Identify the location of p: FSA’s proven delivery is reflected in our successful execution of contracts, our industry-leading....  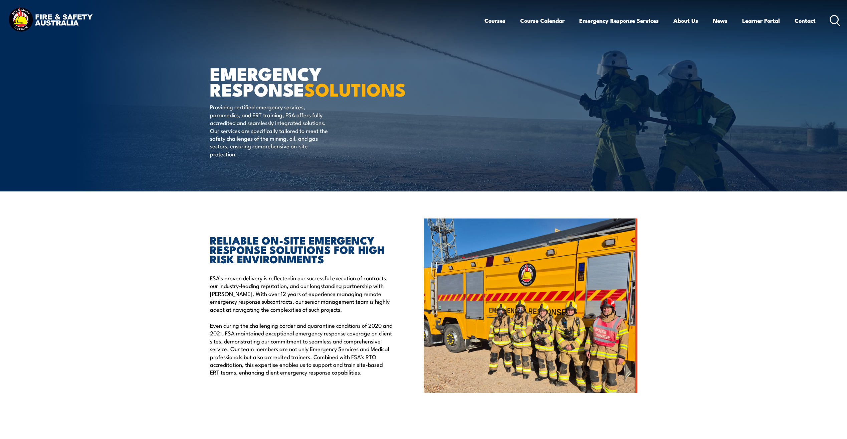
(301, 293).